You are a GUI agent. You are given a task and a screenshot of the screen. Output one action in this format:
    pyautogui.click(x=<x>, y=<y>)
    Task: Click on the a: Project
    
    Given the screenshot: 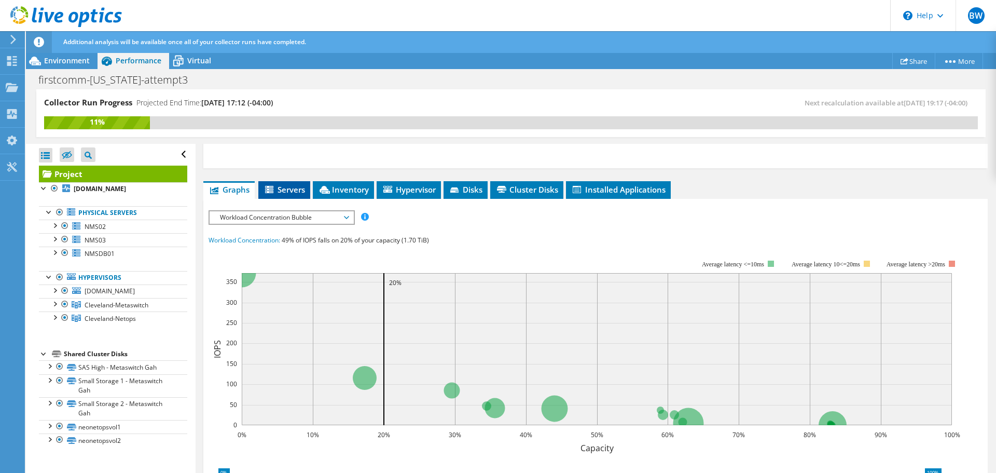 What is the action you would take?
    pyautogui.click(x=113, y=174)
    